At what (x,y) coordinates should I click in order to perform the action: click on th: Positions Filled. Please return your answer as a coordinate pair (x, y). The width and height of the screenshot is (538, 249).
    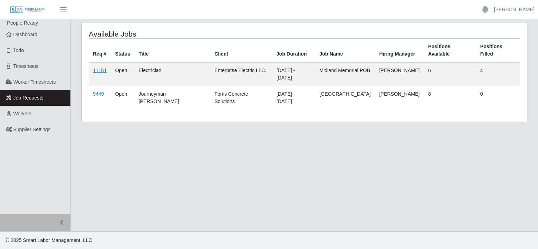
    Looking at the image, I should click on (498, 51).